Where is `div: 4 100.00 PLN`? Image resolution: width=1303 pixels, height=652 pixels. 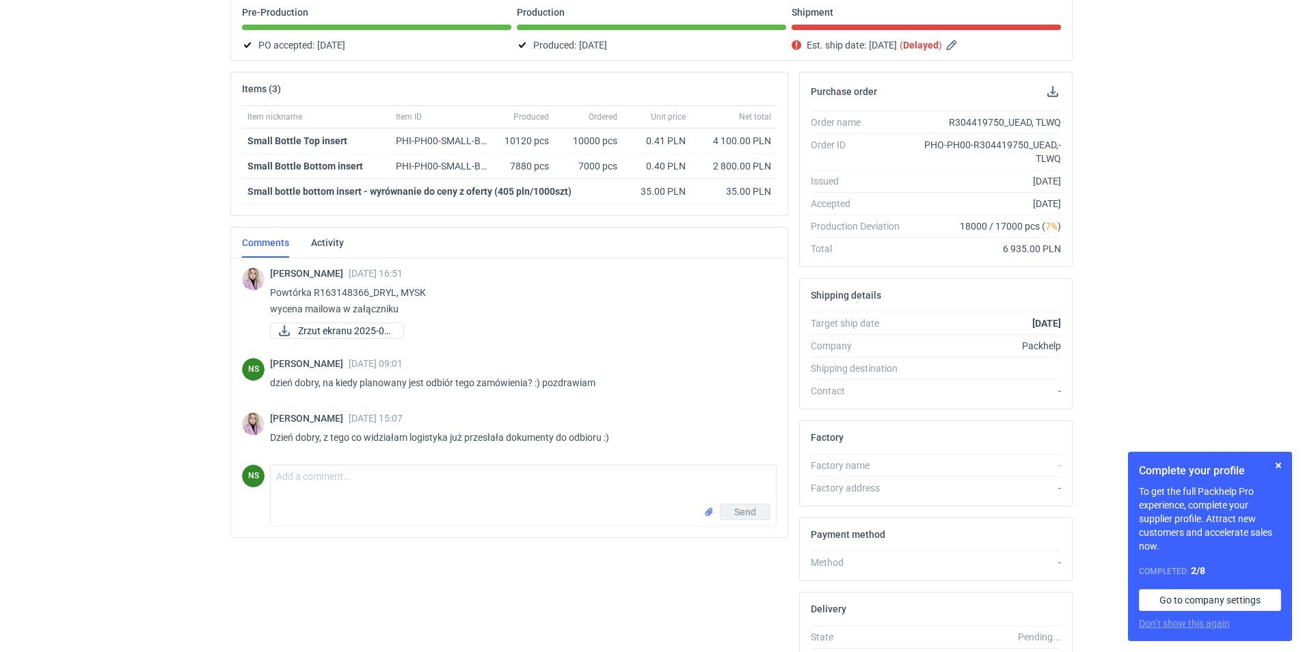
div: 4 100.00 PLN is located at coordinates (733, 141).